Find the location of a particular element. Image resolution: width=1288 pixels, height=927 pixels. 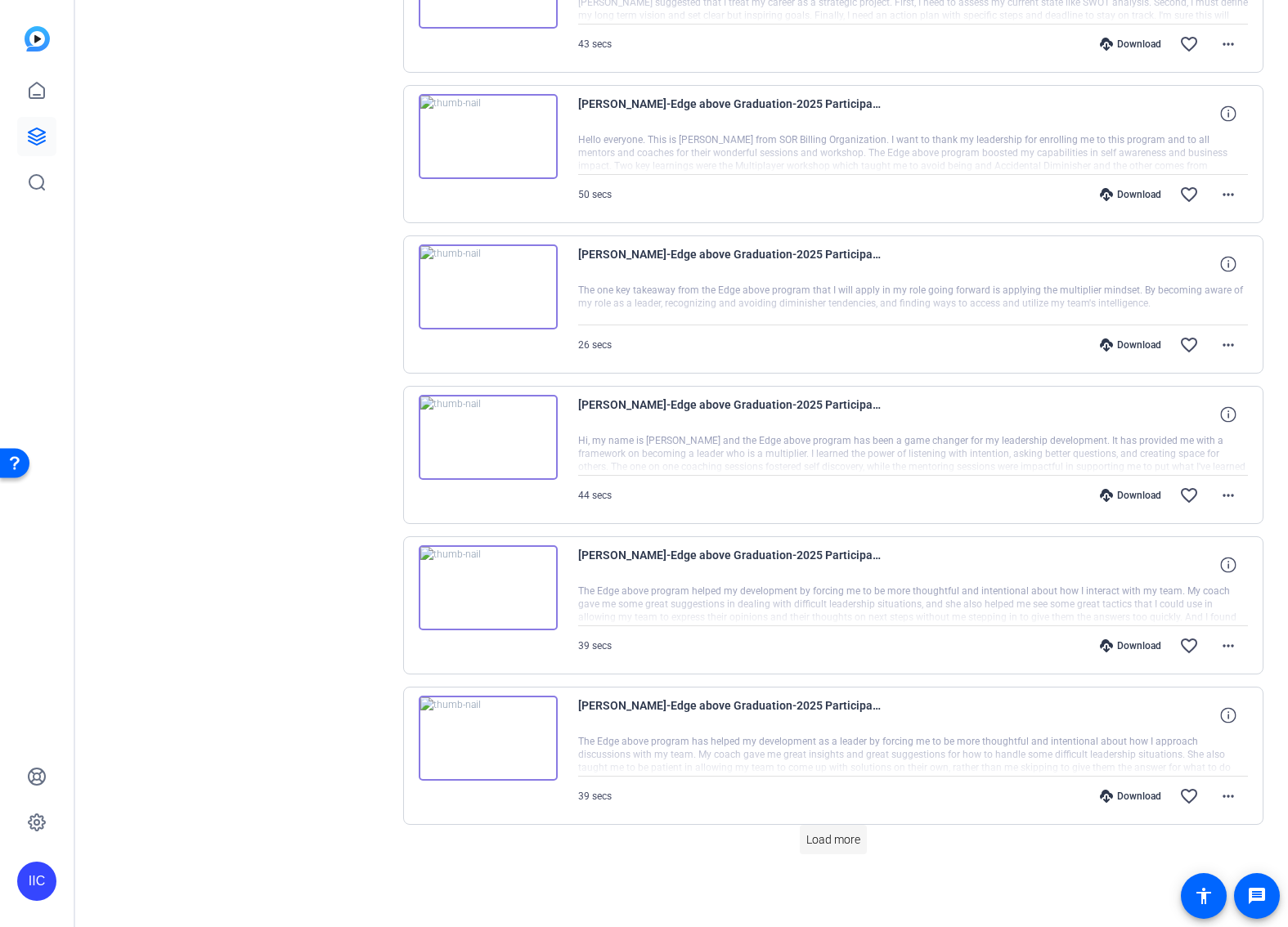

img: blue-gradient.svg is located at coordinates (37, 38).